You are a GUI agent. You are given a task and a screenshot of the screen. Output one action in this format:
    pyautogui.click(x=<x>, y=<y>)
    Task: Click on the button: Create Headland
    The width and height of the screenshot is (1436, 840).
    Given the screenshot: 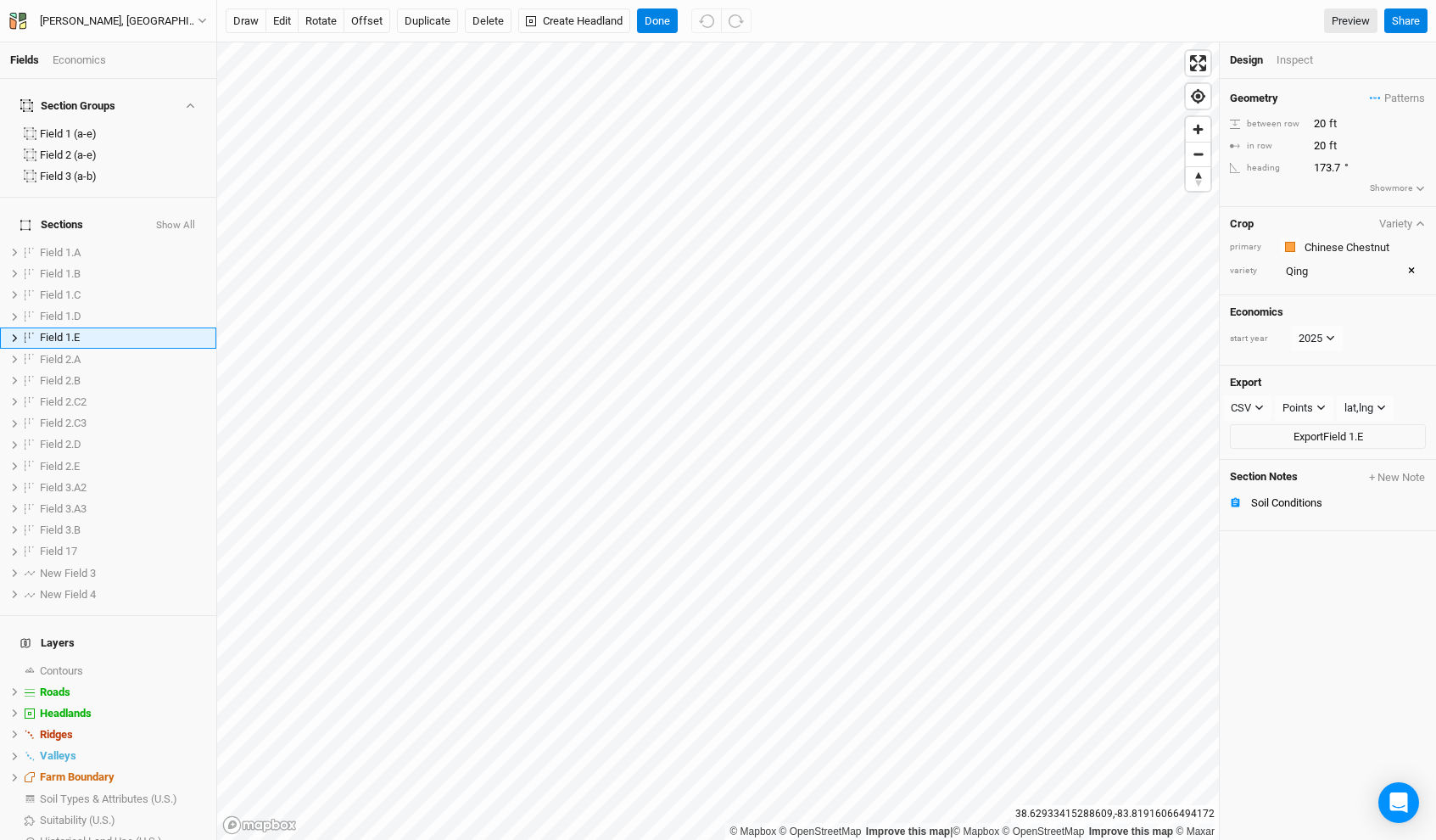 What is the action you would take?
    pyautogui.click(x=574, y=22)
    